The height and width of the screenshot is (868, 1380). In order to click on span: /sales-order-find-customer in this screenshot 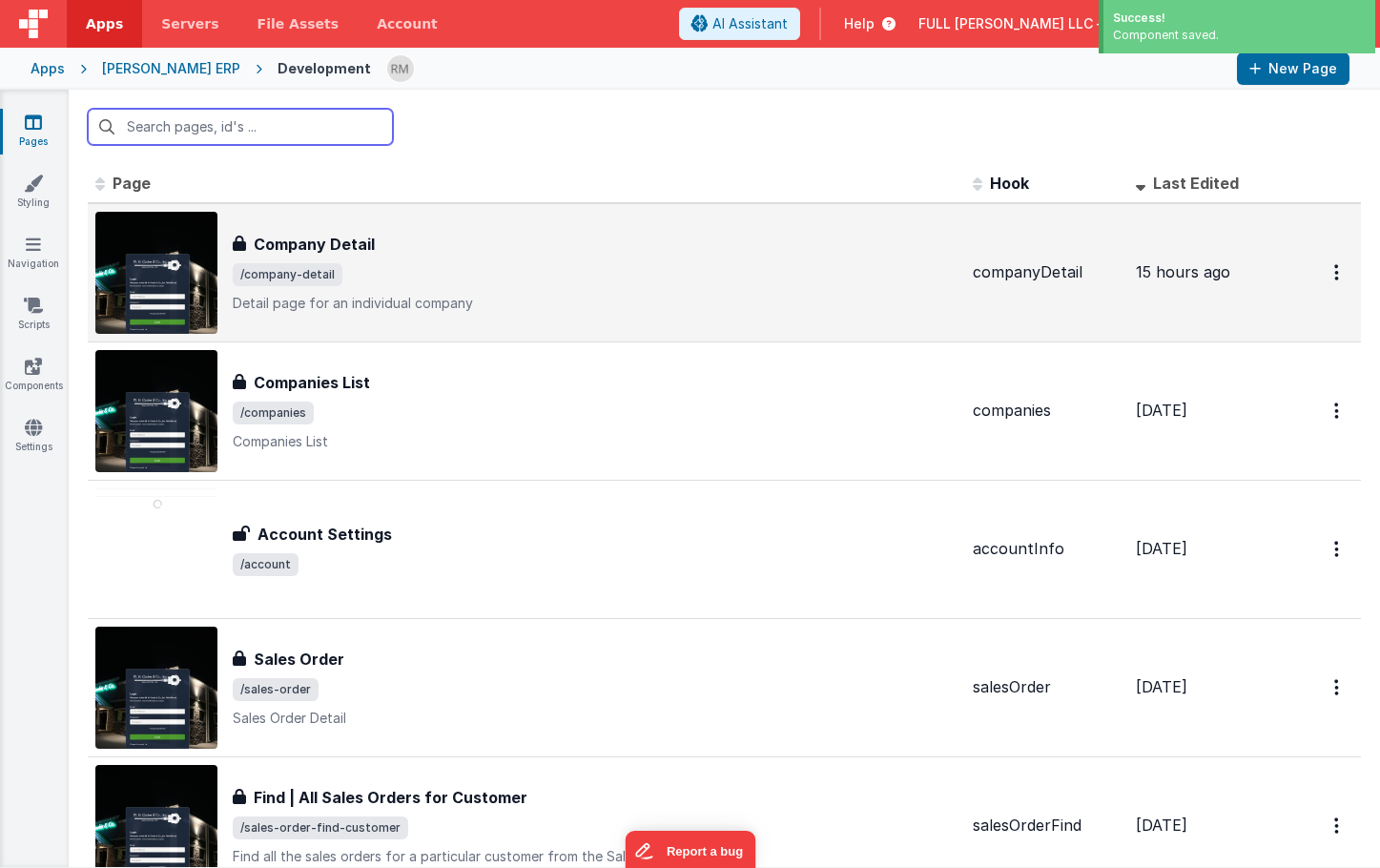, I will do `click(320, 827)`.